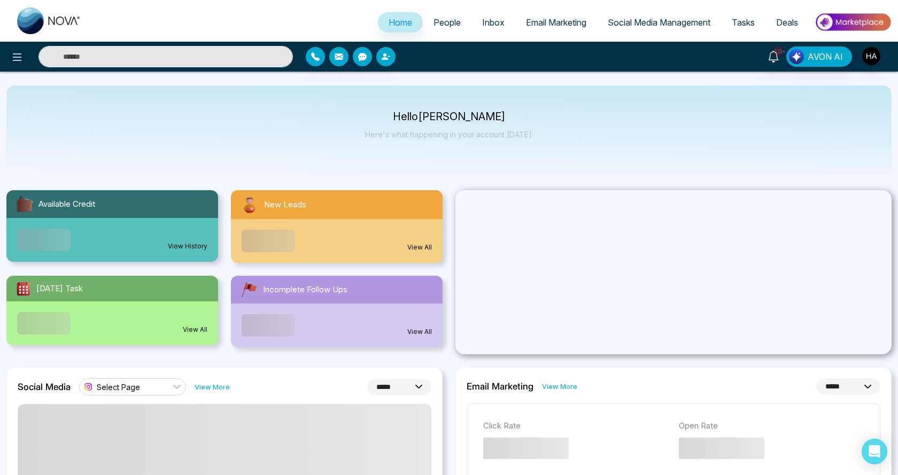 The image size is (898, 475). Describe the element at coordinates (88, 387) in the screenshot. I see `img: instagram` at that location.